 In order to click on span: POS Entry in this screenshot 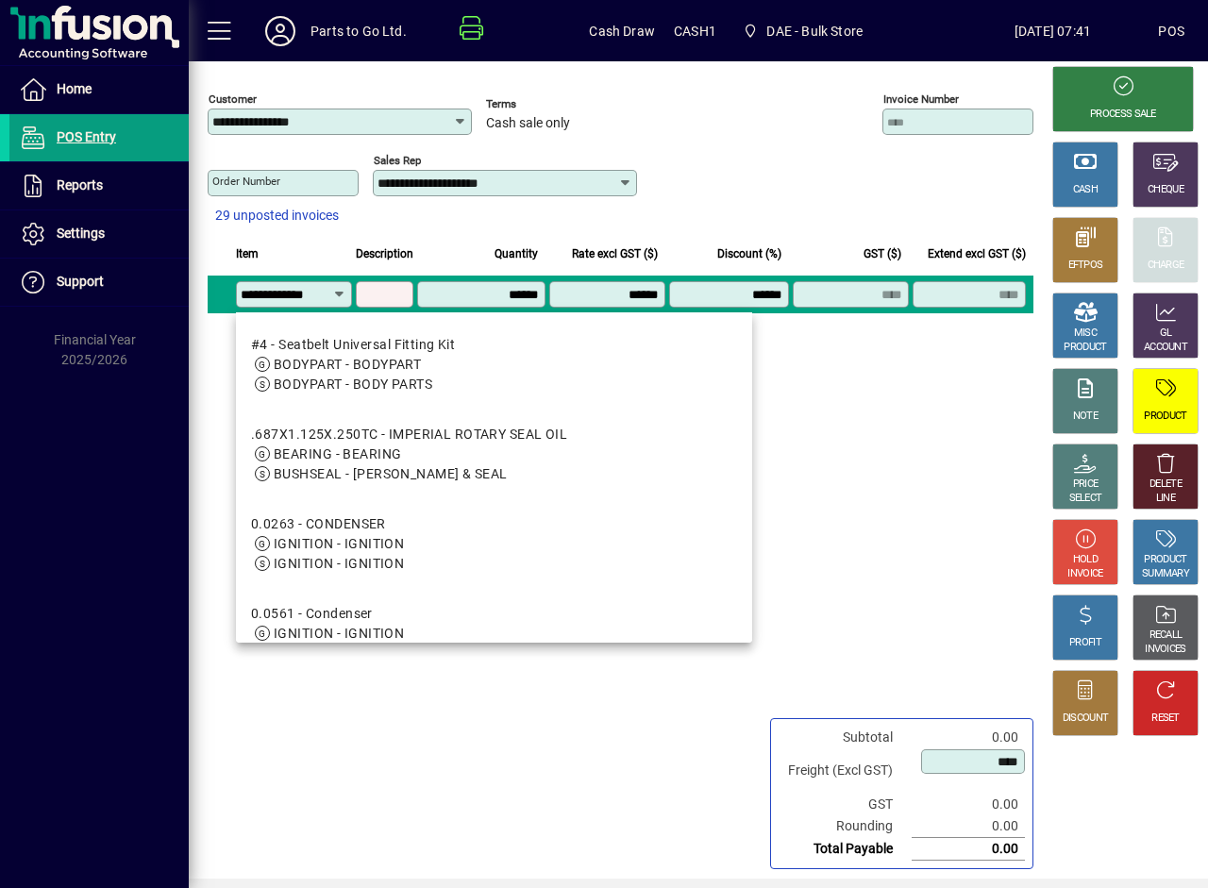, I will do `click(86, 137)`.